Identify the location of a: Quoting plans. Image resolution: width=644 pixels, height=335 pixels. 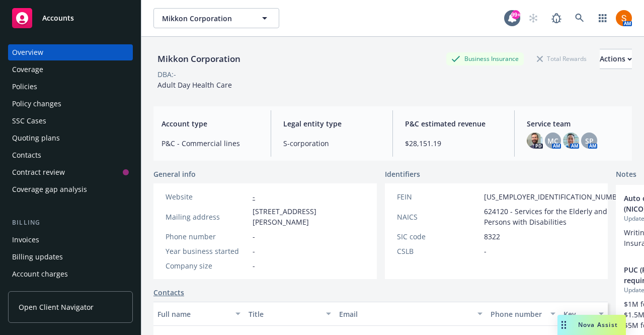
(70, 138).